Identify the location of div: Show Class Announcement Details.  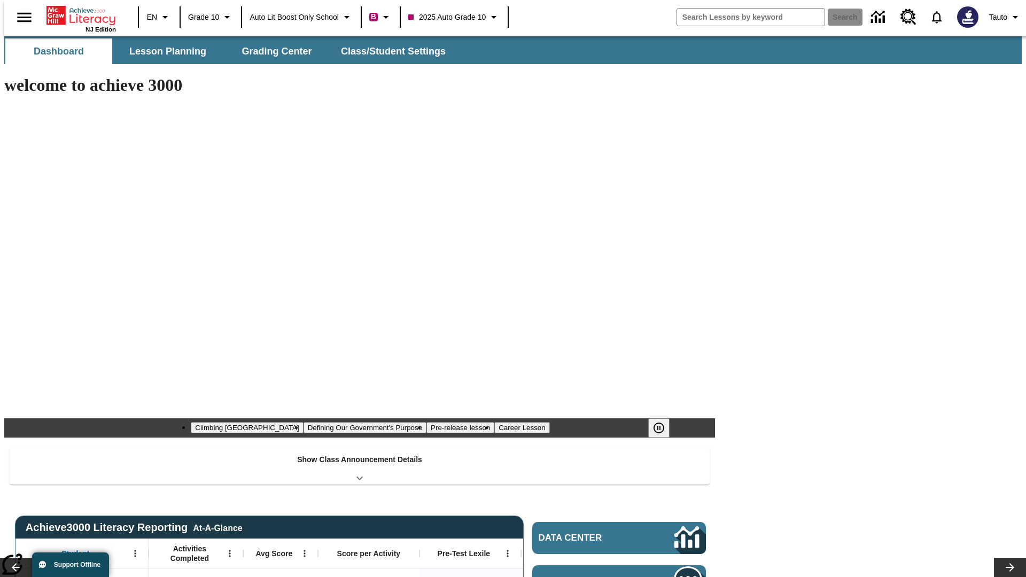
(360, 466).